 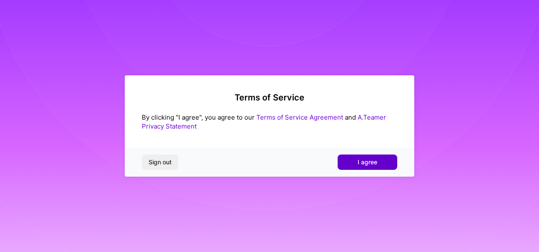 What do you see at coordinates (300, 117) in the screenshot?
I see `a: Terms of Service Agreement` at bounding box center [300, 117].